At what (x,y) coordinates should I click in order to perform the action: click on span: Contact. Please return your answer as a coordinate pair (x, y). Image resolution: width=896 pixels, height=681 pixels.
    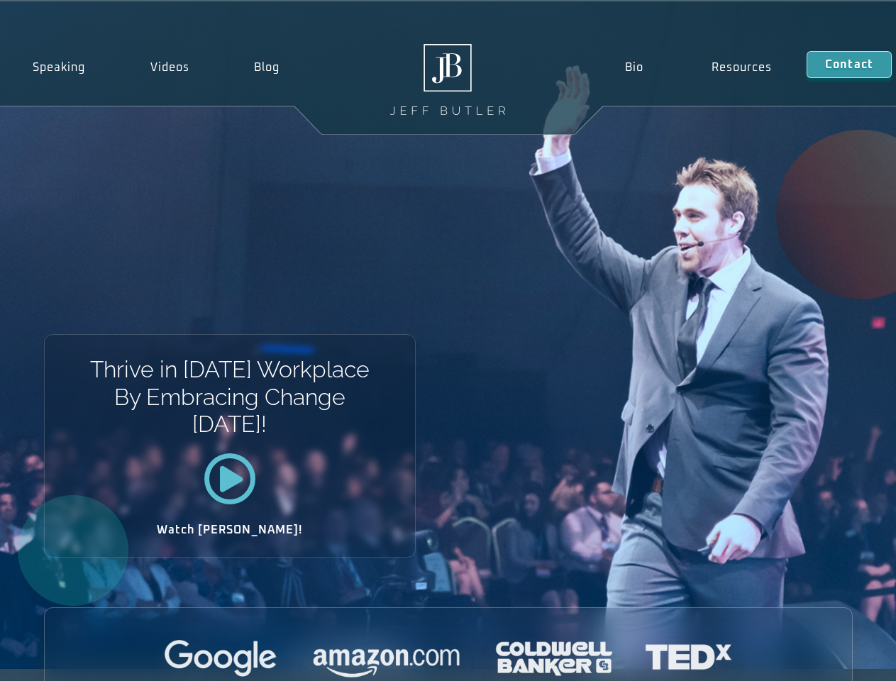
    Looking at the image, I should click on (849, 65).